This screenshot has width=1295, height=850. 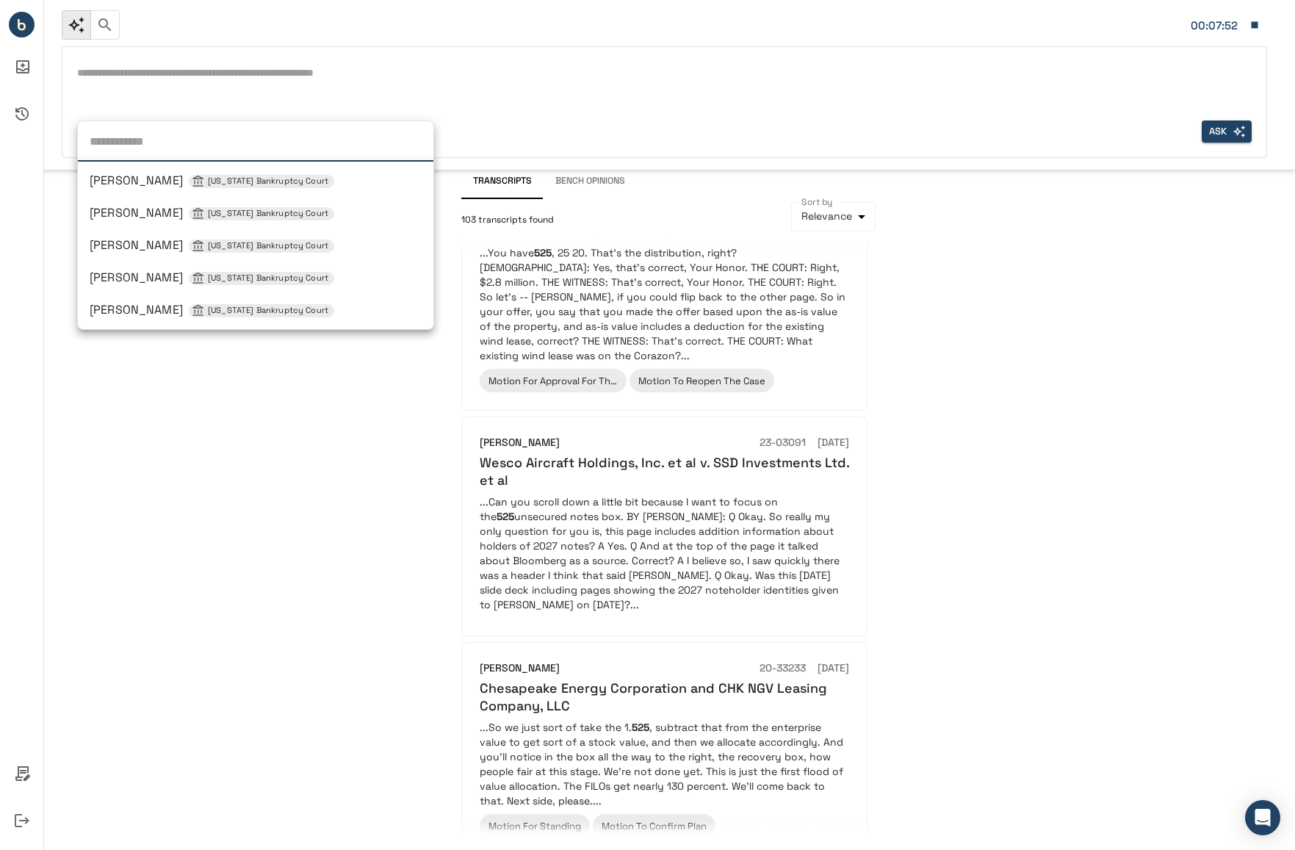 What do you see at coordinates (664, 471) in the screenshot?
I see `h6: Wesco Aircraft Holdings, Inc. et al v. SSD Investments Ltd. et al` at bounding box center [664, 471].